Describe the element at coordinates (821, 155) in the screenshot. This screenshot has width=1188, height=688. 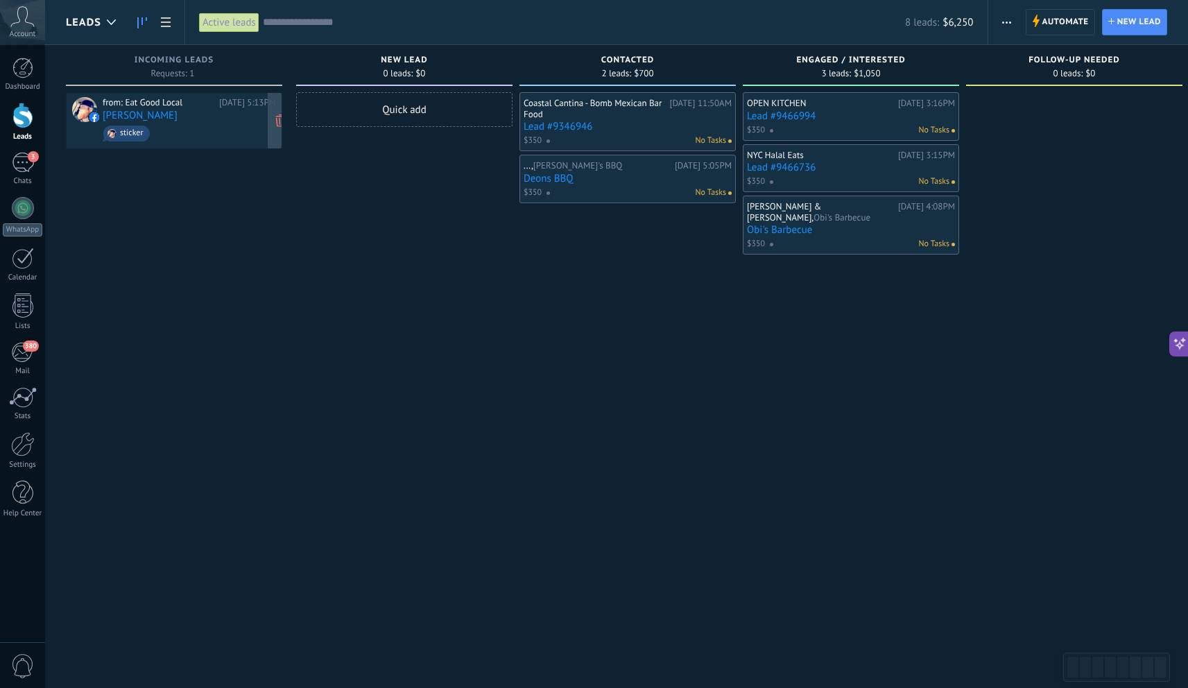
I see `div: NYC Halal Eats` at that location.